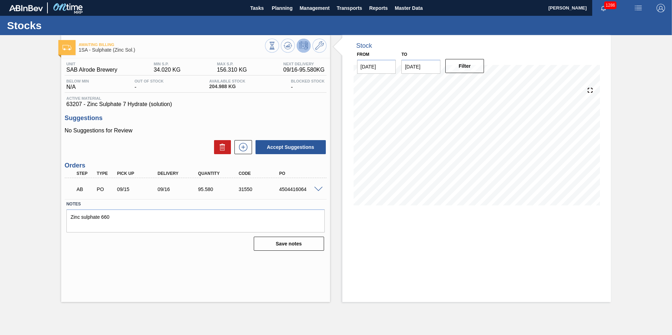 This screenshot has height=335, width=672. What do you see at coordinates (178, 189) in the screenshot?
I see `div: 09/16/2025` at bounding box center [178, 189].